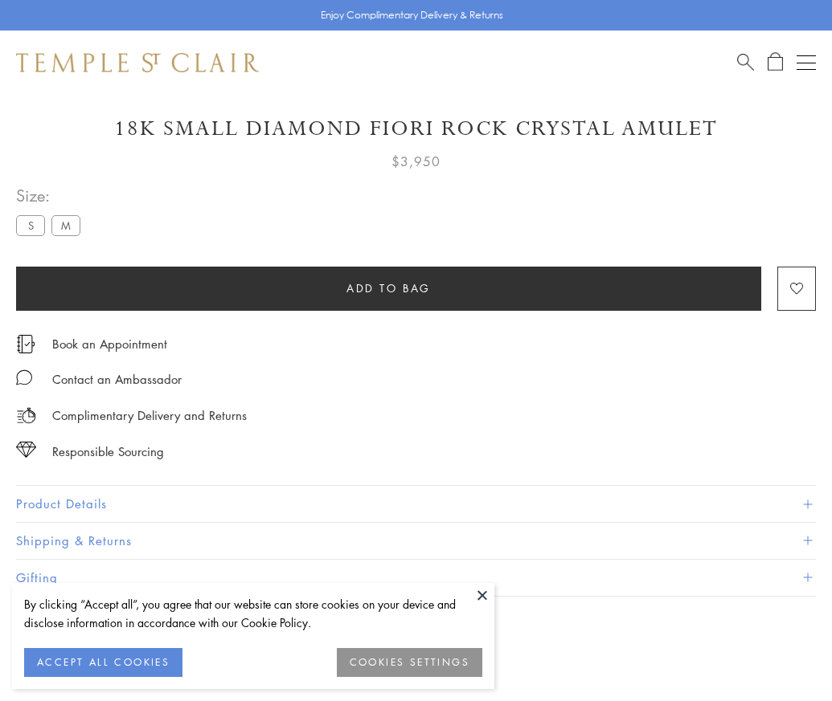 This screenshot has height=701, width=832. What do you see at coordinates (26, 450) in the screenshot?
I see `img: icon_sourcing.svg` at bounding box center [26, 450].